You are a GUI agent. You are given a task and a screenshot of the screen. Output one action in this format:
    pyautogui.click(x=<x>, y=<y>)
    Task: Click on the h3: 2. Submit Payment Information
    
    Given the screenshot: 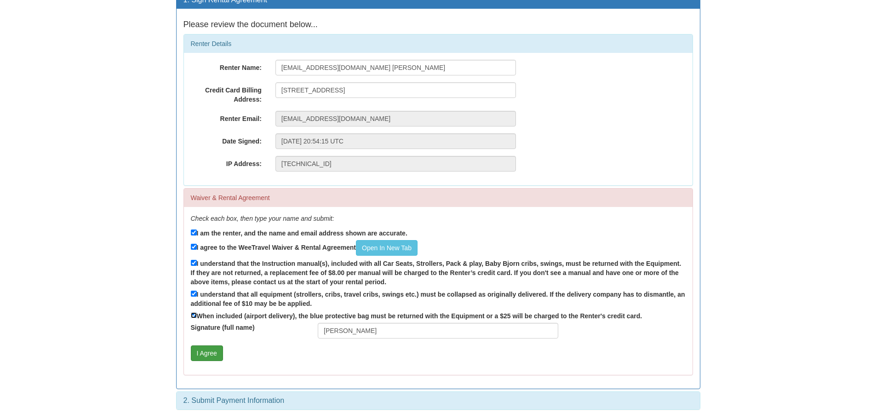 What is the action you would take?
    pyautogui.click(x=438, y=400)
    